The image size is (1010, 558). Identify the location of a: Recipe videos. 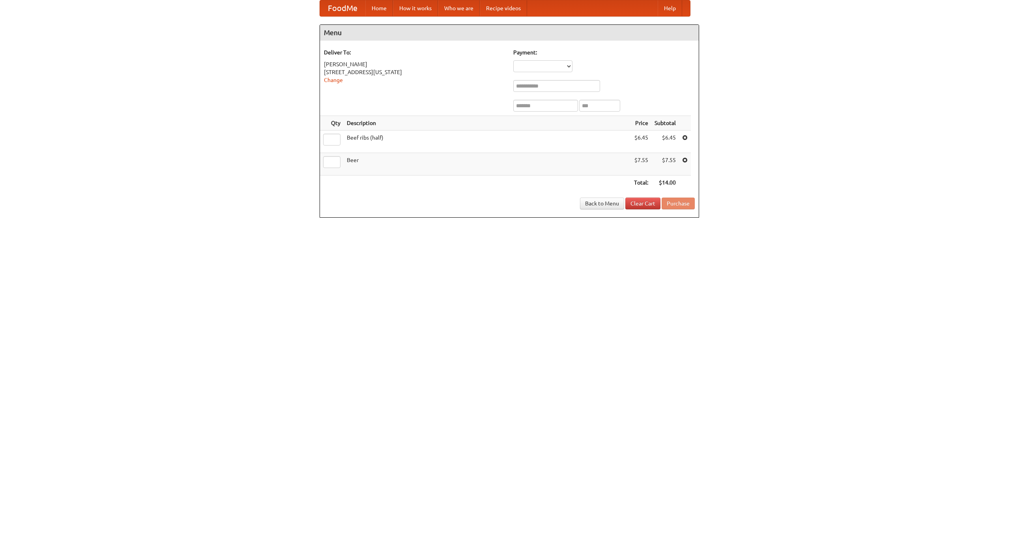
(504, 8).